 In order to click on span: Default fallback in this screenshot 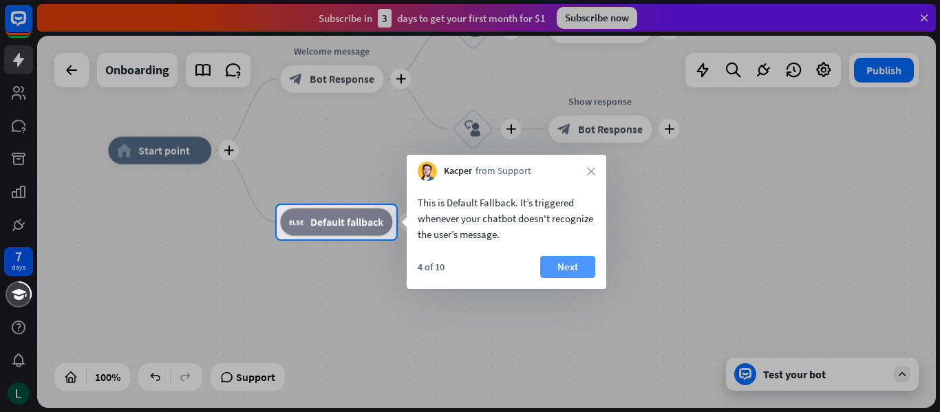, I will do `click(347, 222)`.